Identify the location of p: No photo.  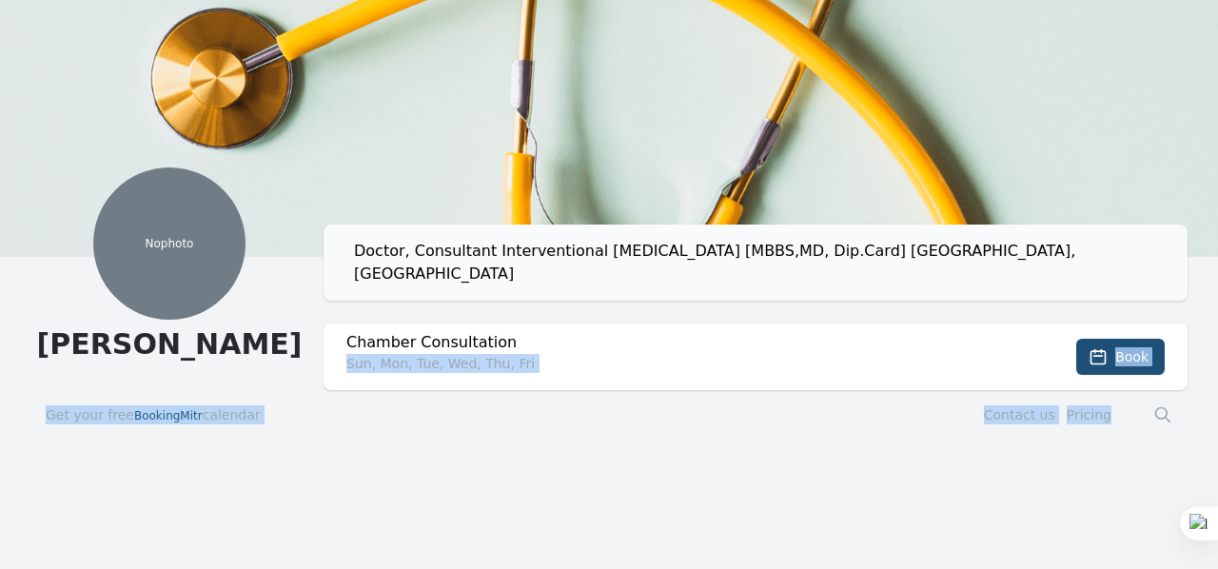
(169, 244).